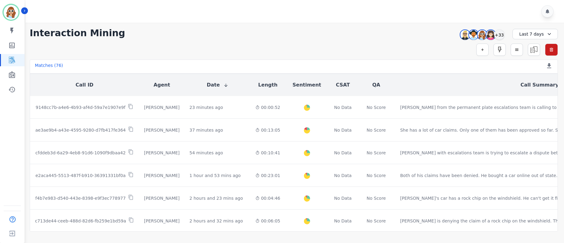 This screenshot has width=564, height=243. I want to click on button: Length, so click(267, 85).